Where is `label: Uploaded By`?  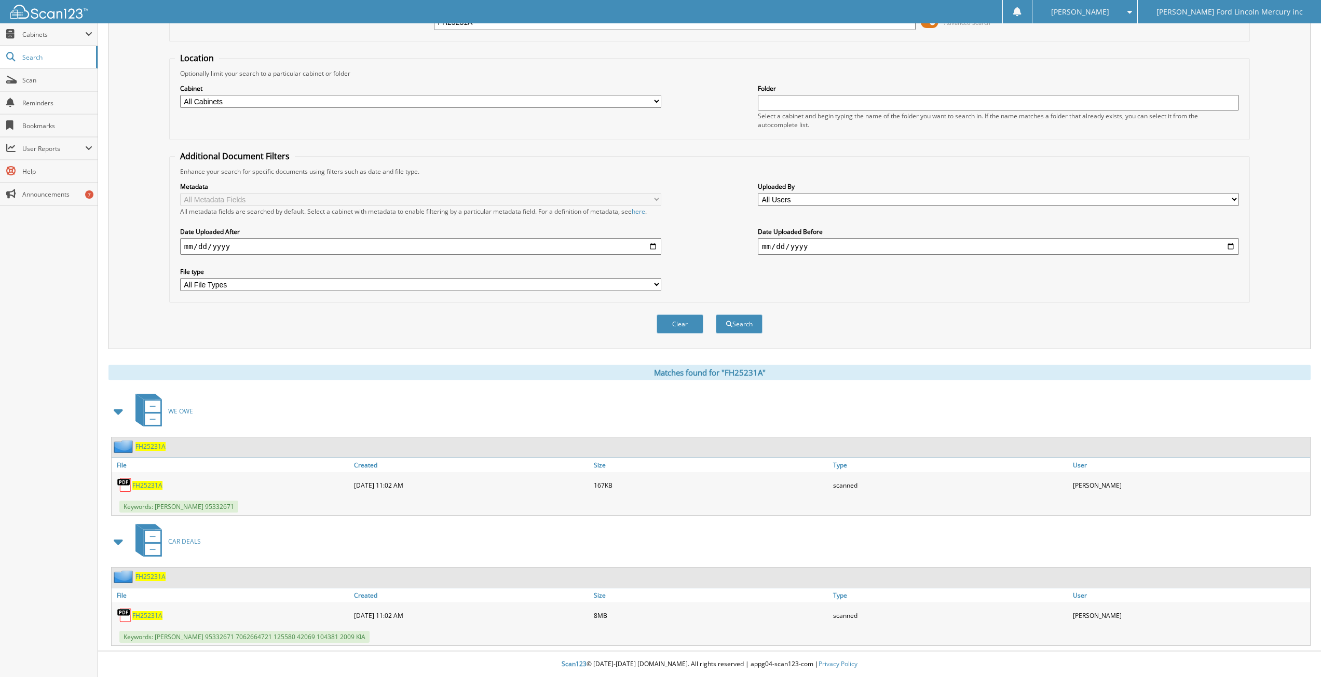
label: Uploaded By is located at coordinates (998, 186).